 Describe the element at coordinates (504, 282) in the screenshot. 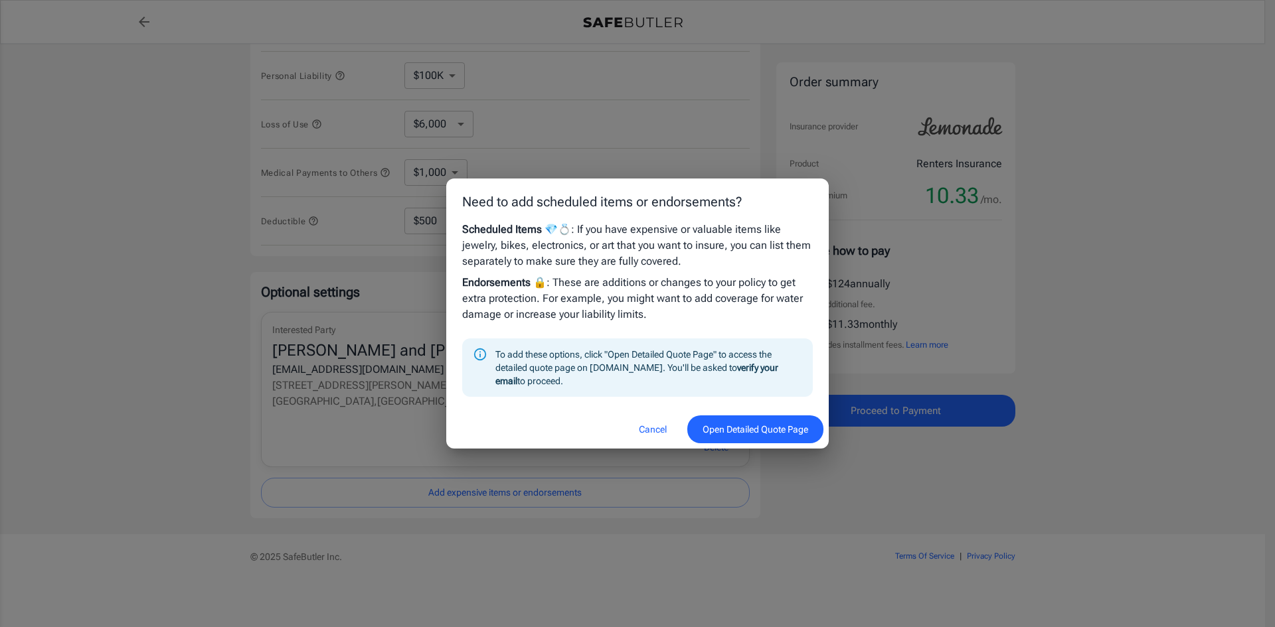

I see `strong: Endorsements 🔒` at that location.